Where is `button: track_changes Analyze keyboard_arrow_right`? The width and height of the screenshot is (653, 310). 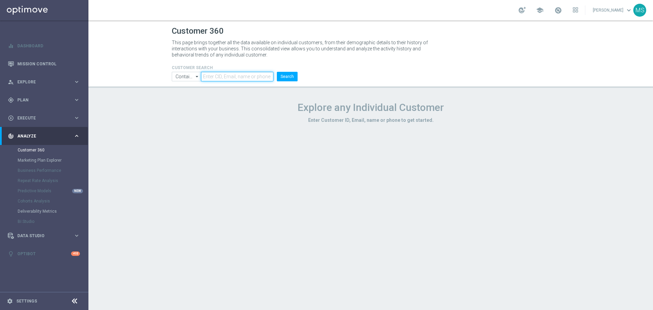 button: track_changes Analyze keyboard_arrow_right is located at coordinates (44, 136).